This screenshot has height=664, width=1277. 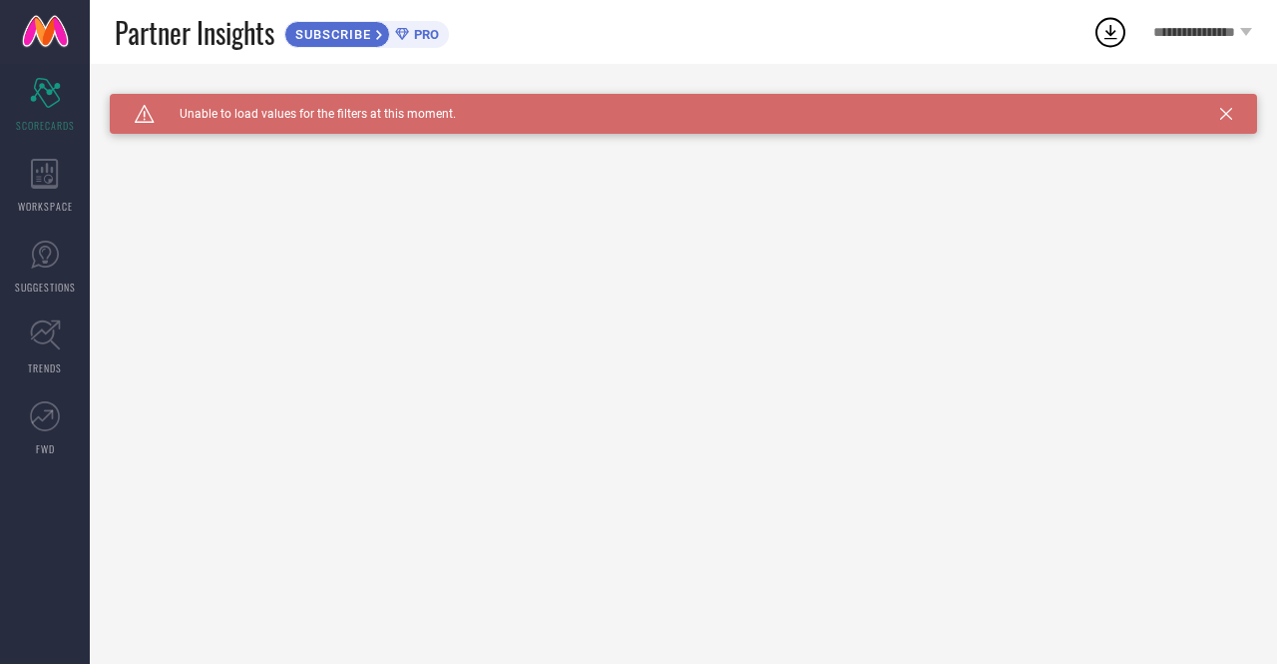 I want to click on span: SUBSCRIBE, so click(x=330, y=34).